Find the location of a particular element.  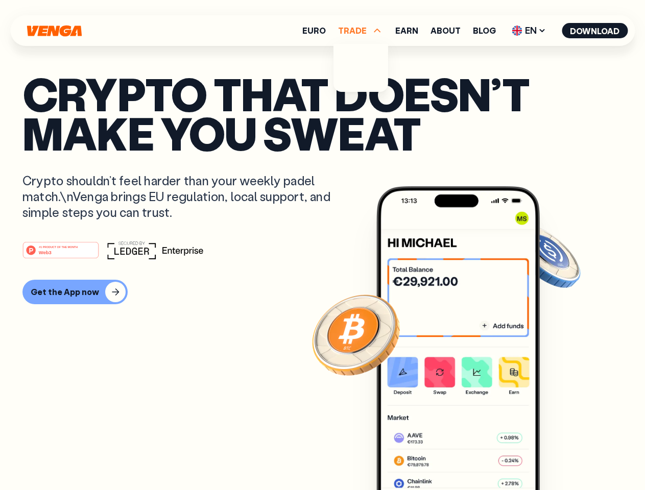

a: Blog is located at coordinates (484, 31).